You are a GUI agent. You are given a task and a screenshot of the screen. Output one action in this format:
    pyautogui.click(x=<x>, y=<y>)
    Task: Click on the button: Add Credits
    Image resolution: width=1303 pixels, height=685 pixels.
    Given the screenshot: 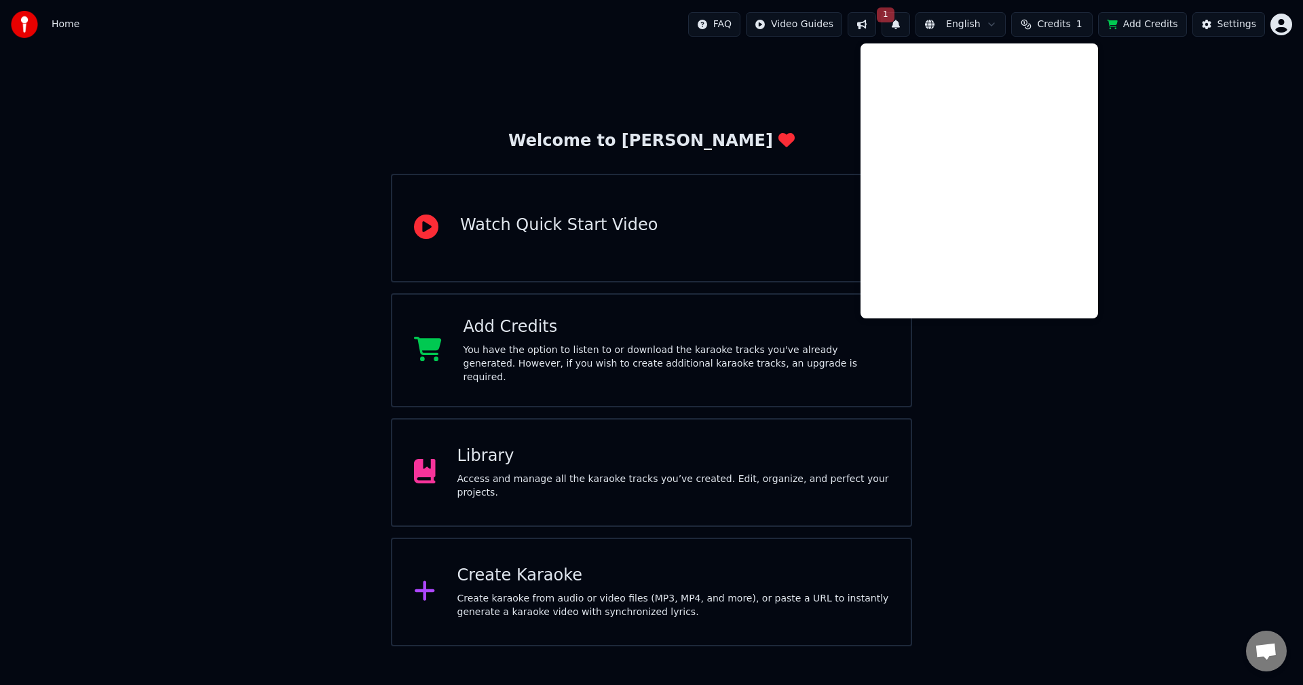 What is the action you would take?
    pyautogui.click(x=1142, y=24)
    